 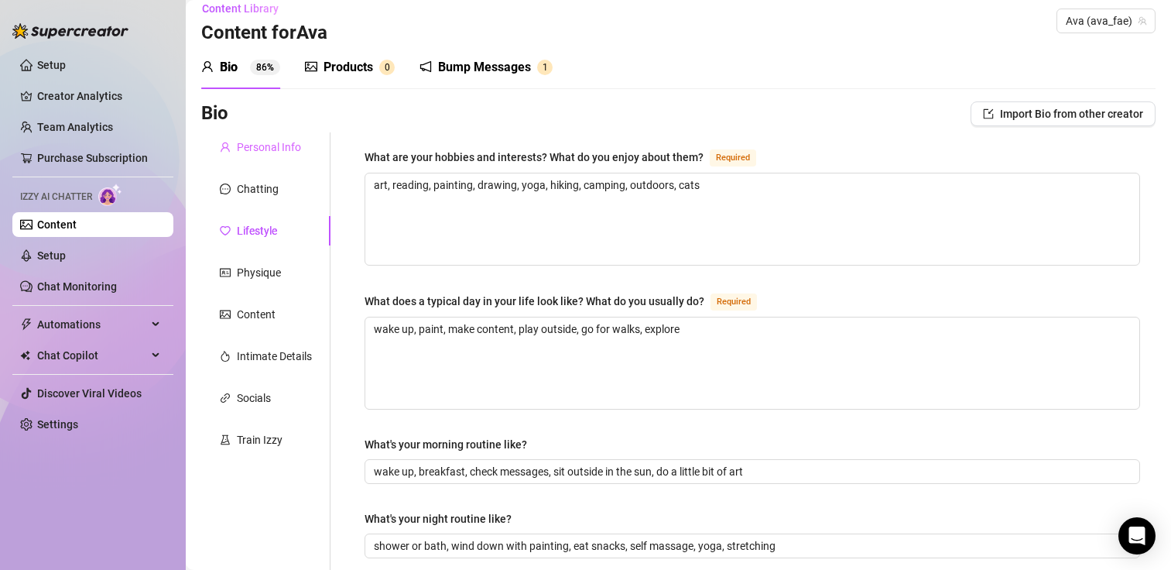 What do you see at coordinates (426, 67) in the screenshot?
I see `span: notification` at bounding box center [426, 67].